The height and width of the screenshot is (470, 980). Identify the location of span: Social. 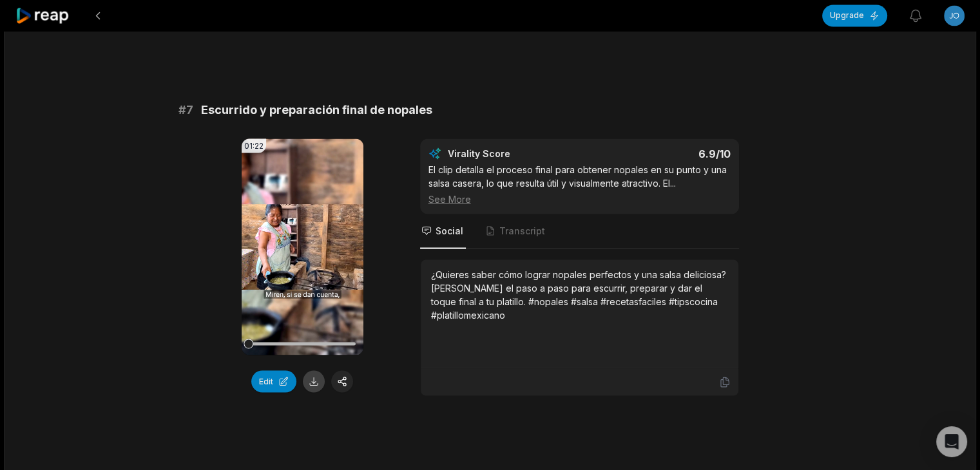
(449, 231).